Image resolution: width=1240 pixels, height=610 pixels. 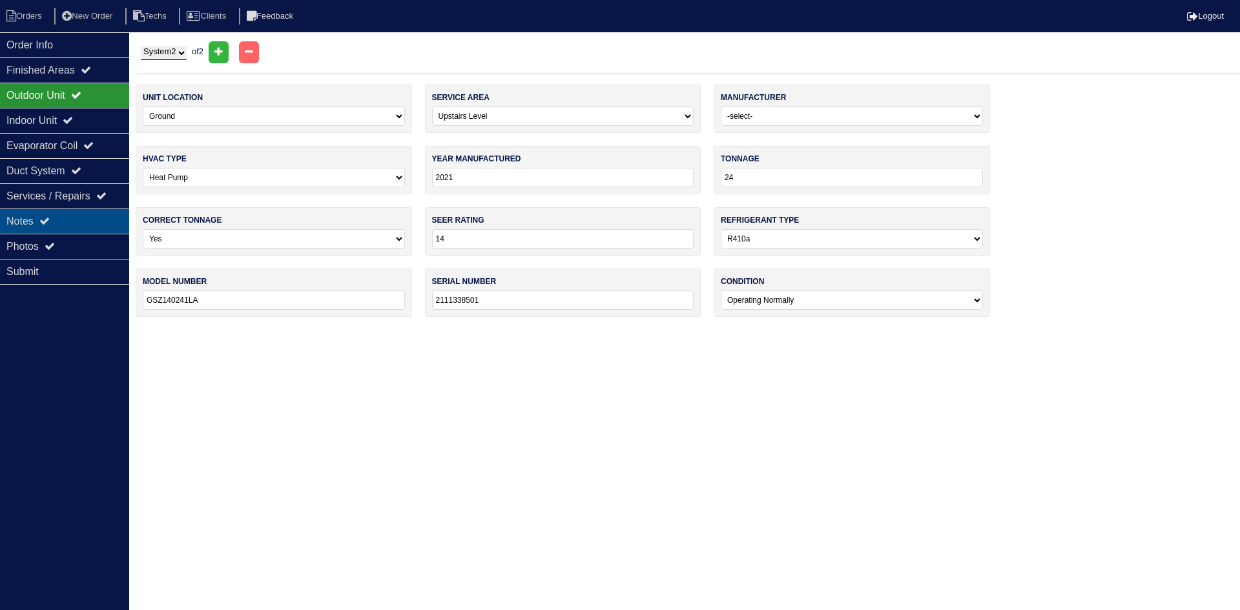 What do you see at coordinates (88, 16) in the screenshot?
I see `li: New Order` at bounding box center [88, 16].